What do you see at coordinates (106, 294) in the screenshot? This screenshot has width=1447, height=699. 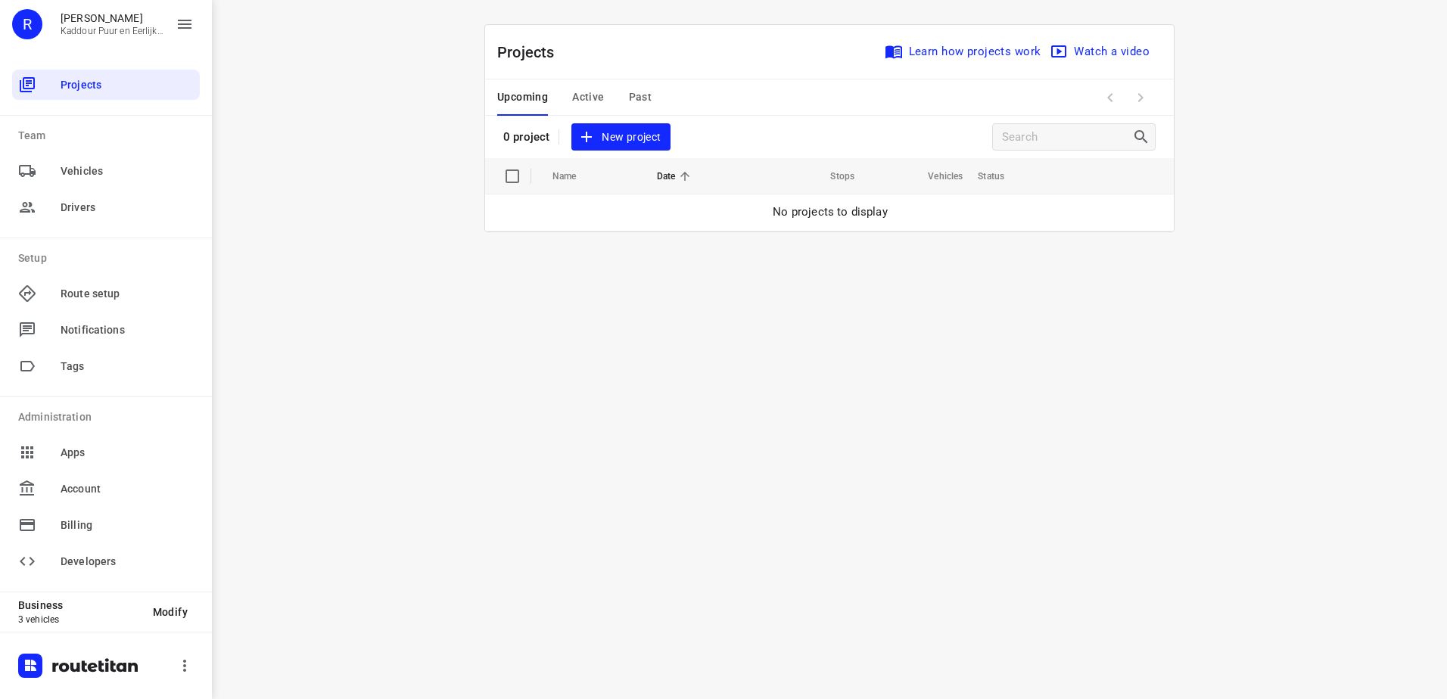 I see `div: Route setup` at bounding box center [106, 294].